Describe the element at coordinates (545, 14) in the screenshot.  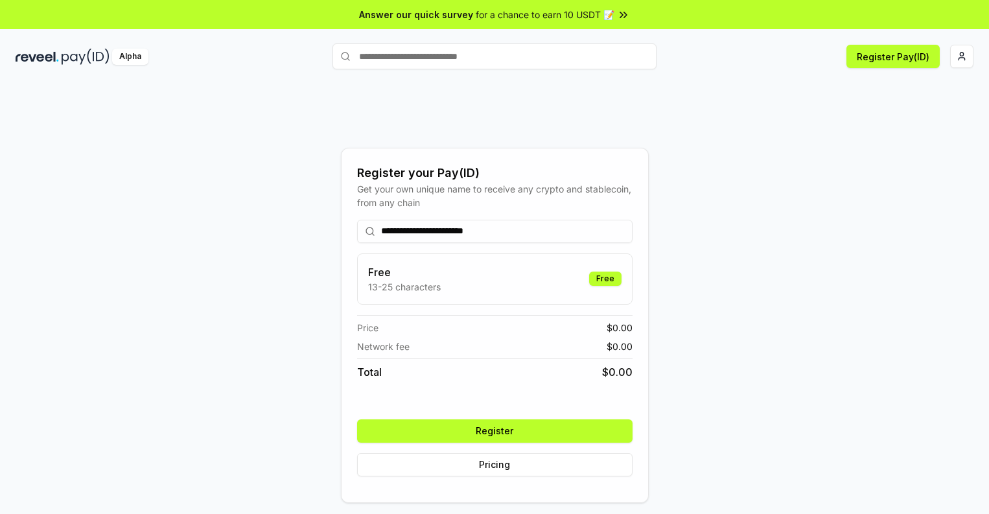
I see `span: for a chance to earn 10 USDT 📝` at that location.